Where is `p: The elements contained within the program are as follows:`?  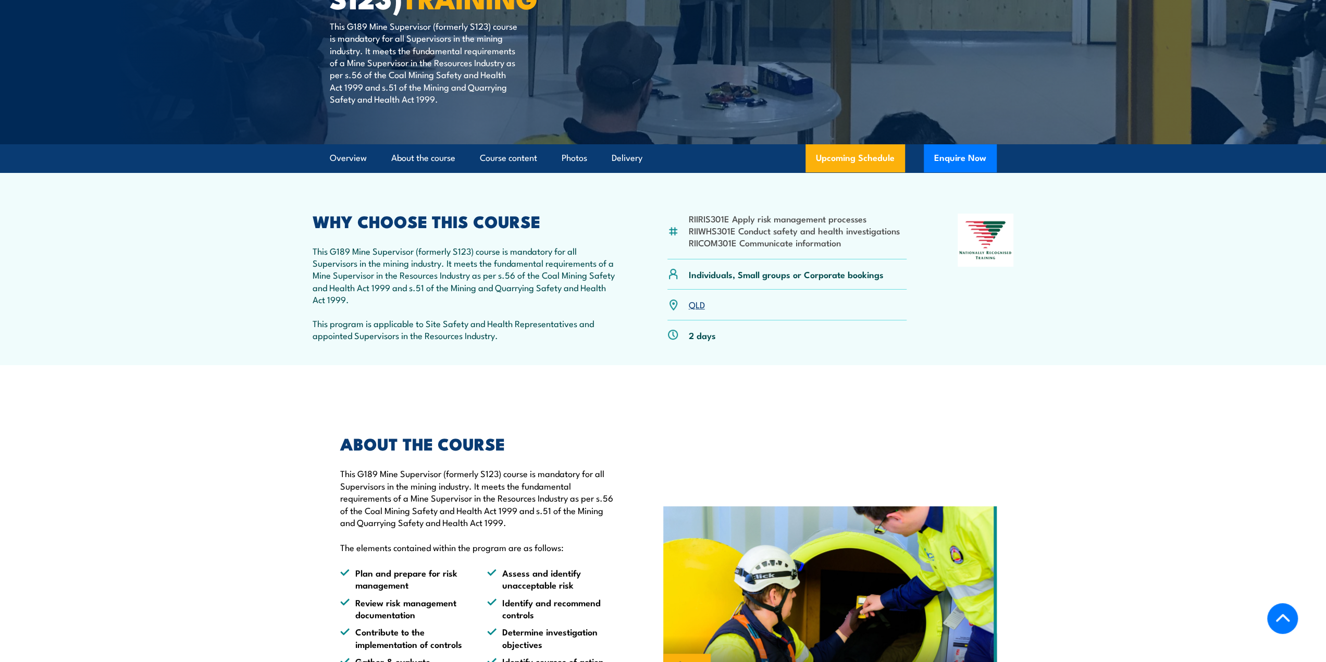 p: The elements contained within the program are as follows: is located at coordinates (478, 547).